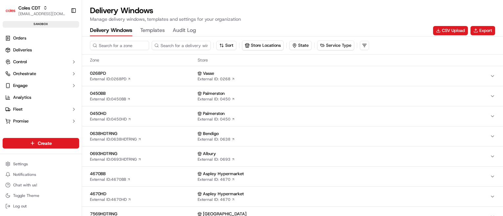  I want to click on span: 0638HDTRNG, so click(143, 133).